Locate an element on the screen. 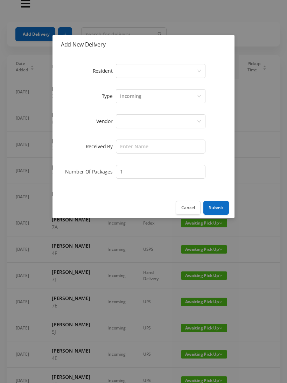 The image size is (287, 383). label: Resident is located at coordinates (104, 71).